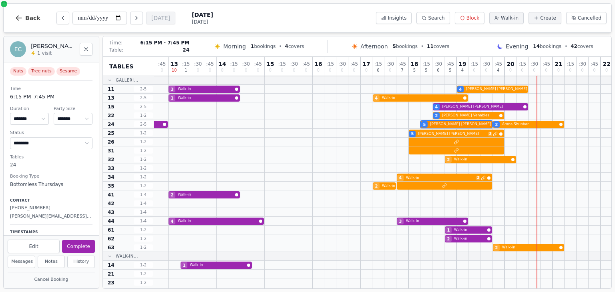 Image resolution: width=615 pixels, height=292 pixels. I want to click on span: 3, so click(172, 89).